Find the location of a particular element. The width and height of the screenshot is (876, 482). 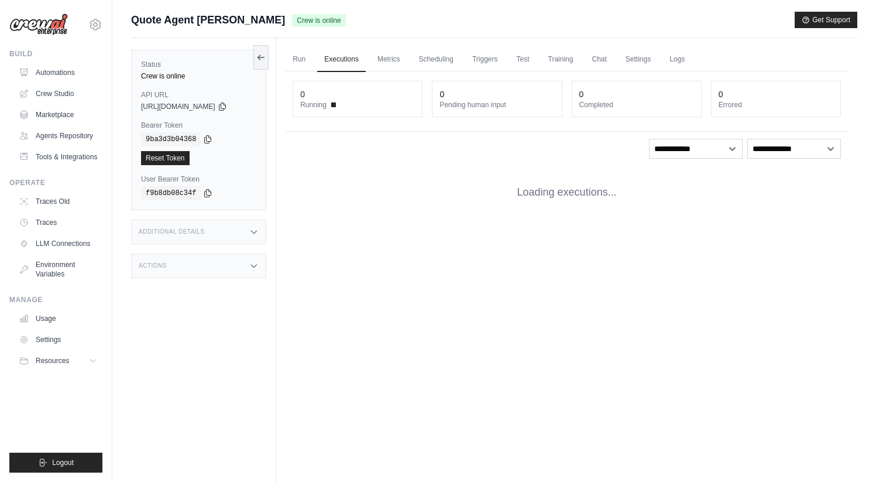

span: Running is located at coordinates (313, 105).